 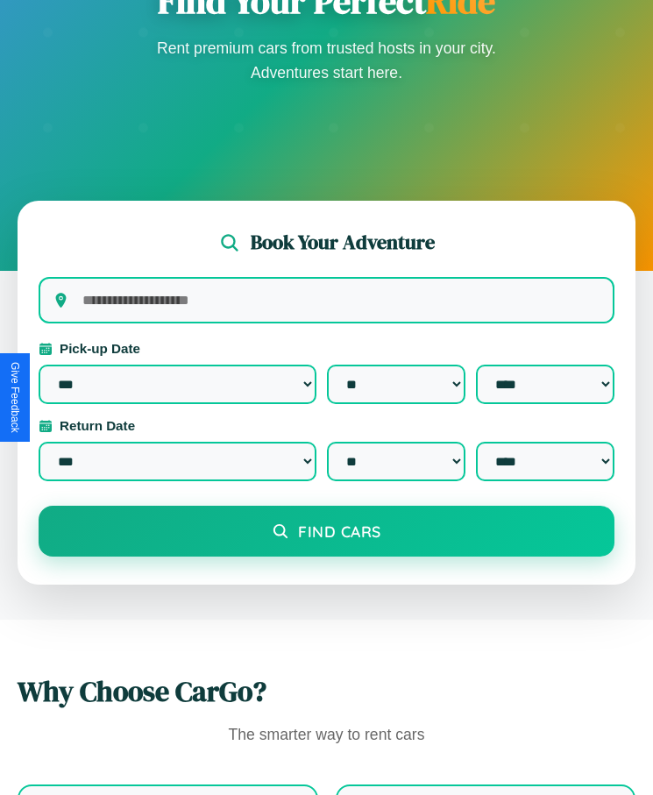 I want to click on h2: Book Your Adventure, so click(x=343, y=242).